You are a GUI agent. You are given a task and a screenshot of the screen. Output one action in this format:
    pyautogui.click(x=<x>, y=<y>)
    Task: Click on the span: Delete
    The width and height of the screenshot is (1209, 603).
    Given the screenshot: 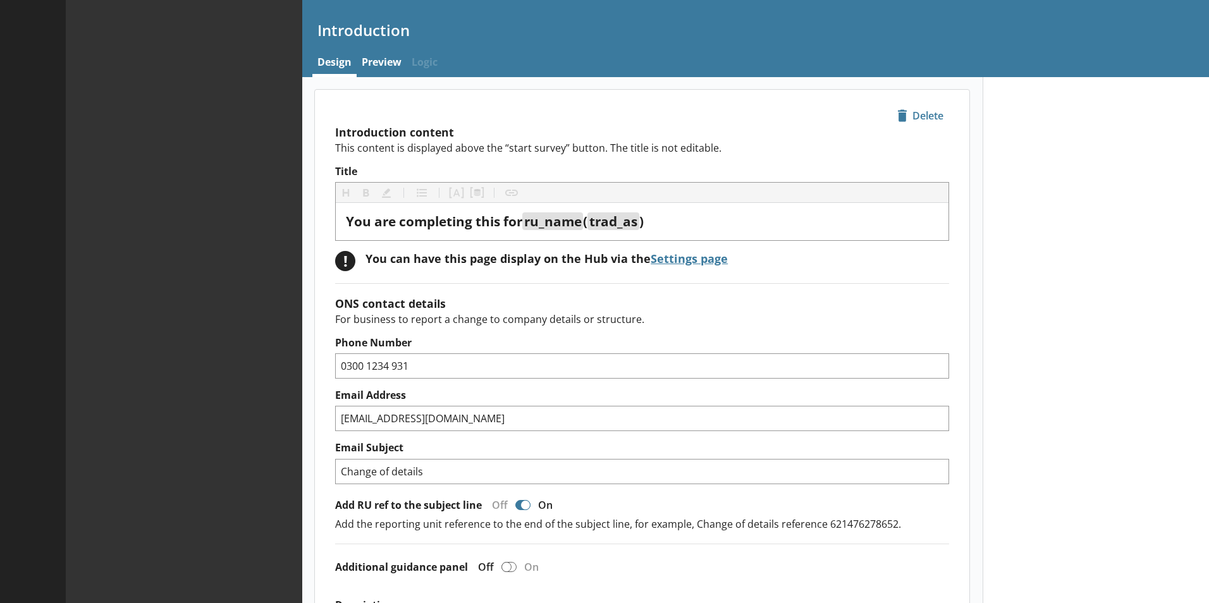 What is the action you would take?
    pyautogui.click(x=920, y=116)
    